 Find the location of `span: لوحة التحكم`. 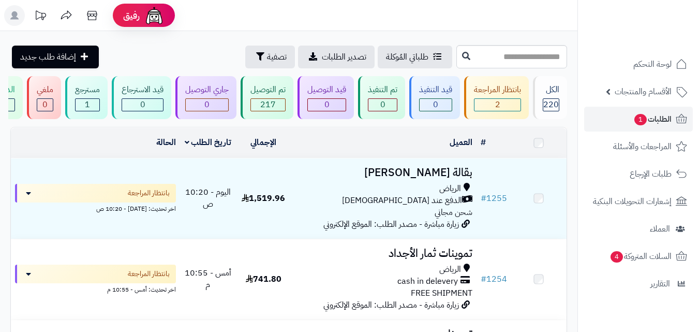

span: لوحة التحكم is located at coordinates (653, 64).